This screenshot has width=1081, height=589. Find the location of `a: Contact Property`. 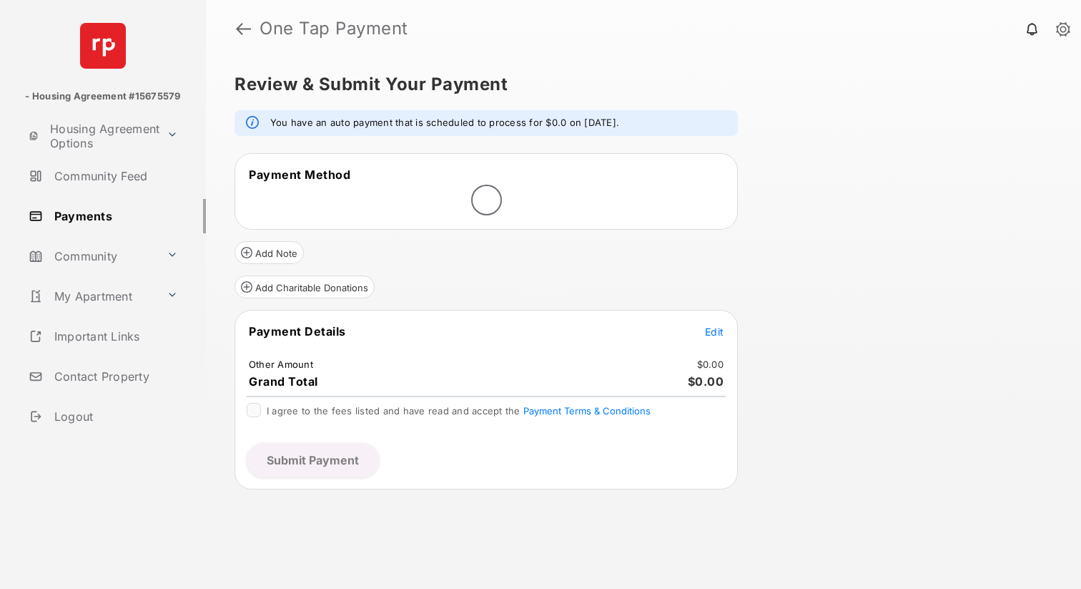

a: Contact Property is located at coordinates (114, 376).